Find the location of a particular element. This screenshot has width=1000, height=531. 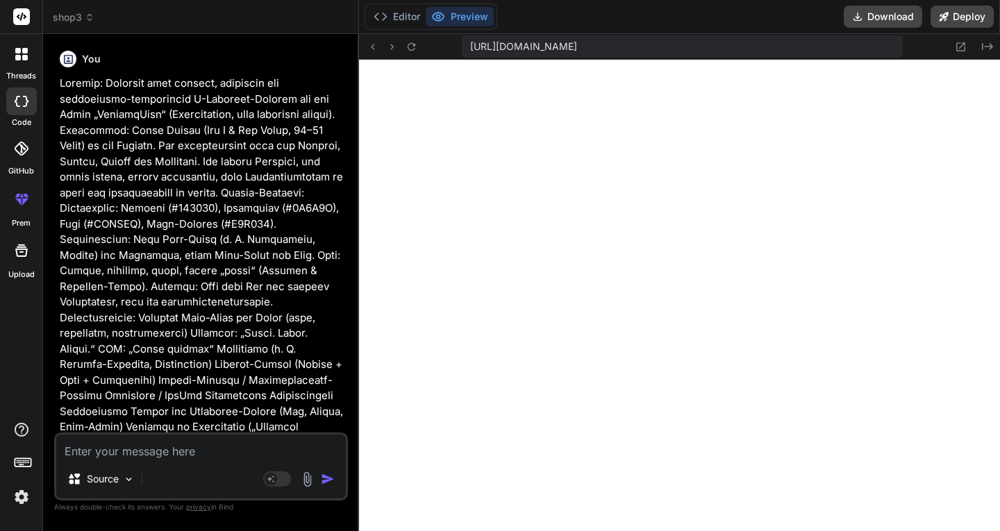

button: Preview is located at coordinates (460, 17).